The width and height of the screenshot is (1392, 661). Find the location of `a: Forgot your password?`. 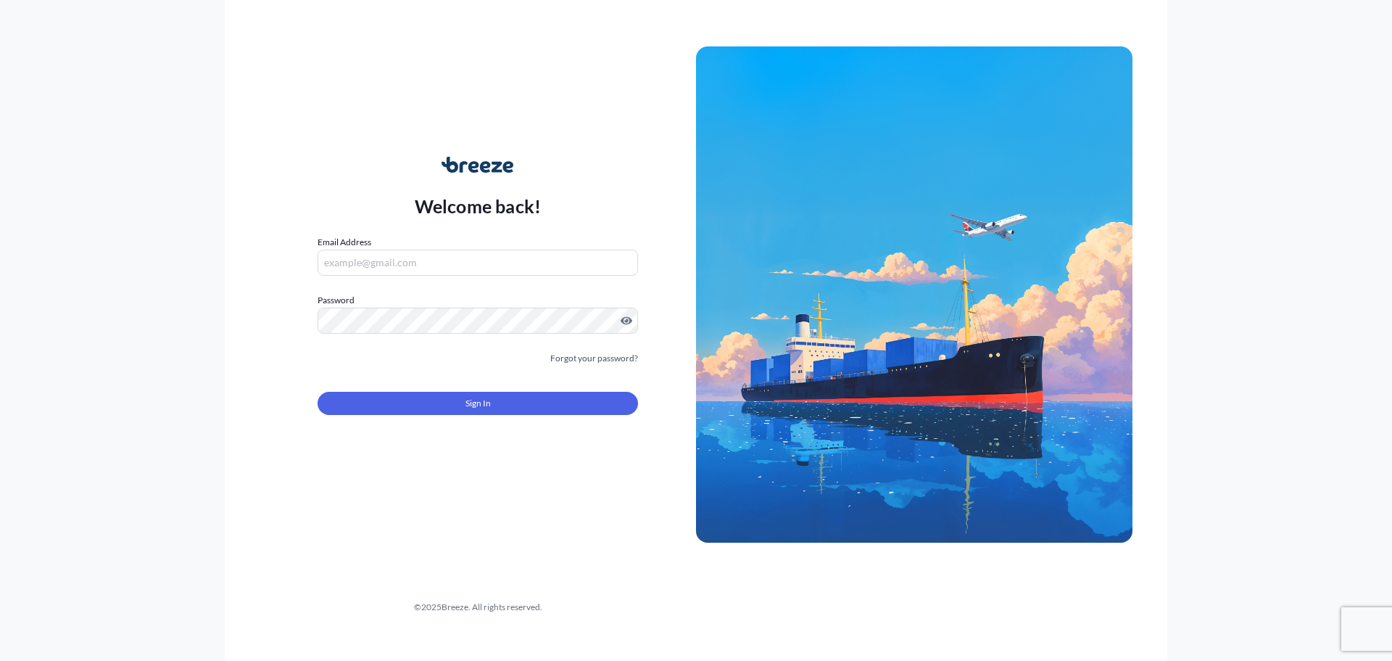

a: Forgot your password? is located at coordinates (594, 358).